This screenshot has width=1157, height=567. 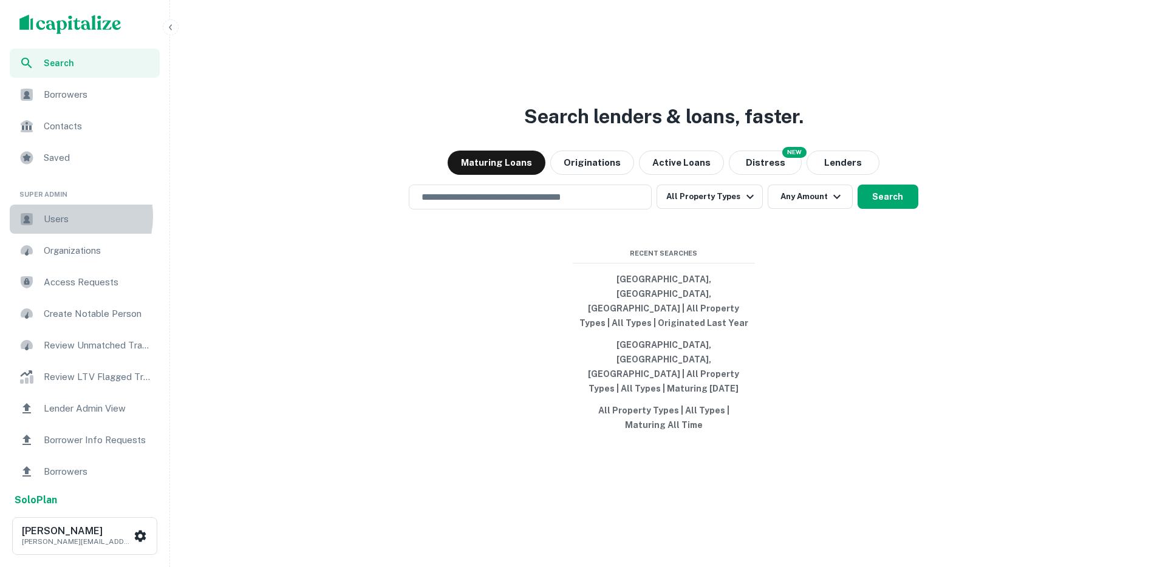 I want to click on a: Borrower Info Requests, so click(x=84, y=440).